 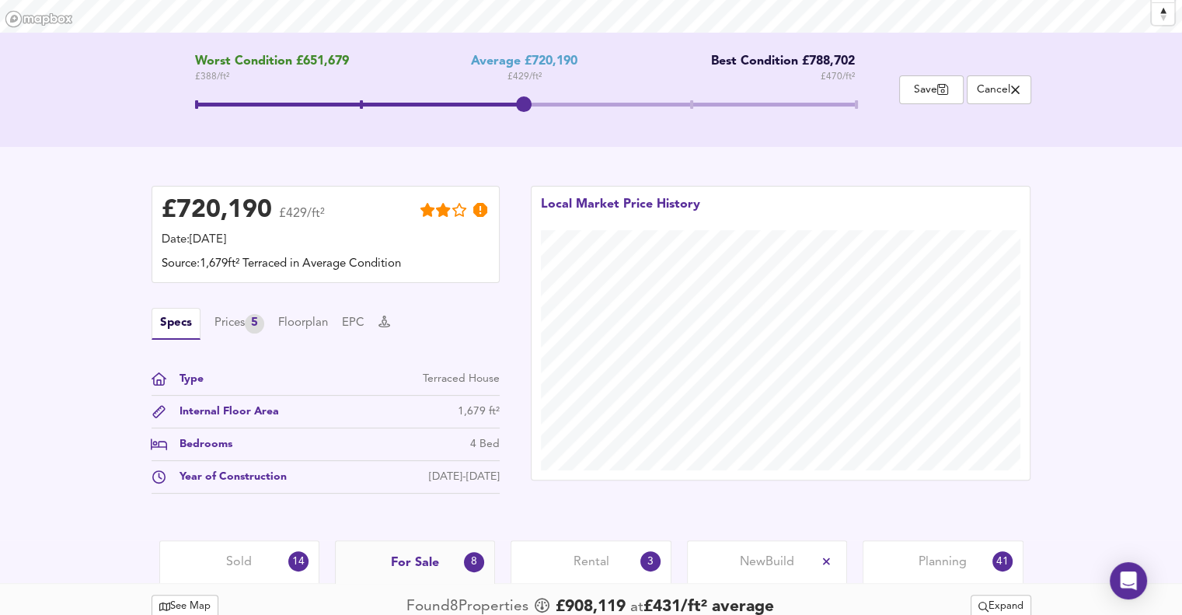 What do you see at coordinates (620, 213) in the screenshot?
I see `div: Local Market Price History` at bounding box center [620, 213].